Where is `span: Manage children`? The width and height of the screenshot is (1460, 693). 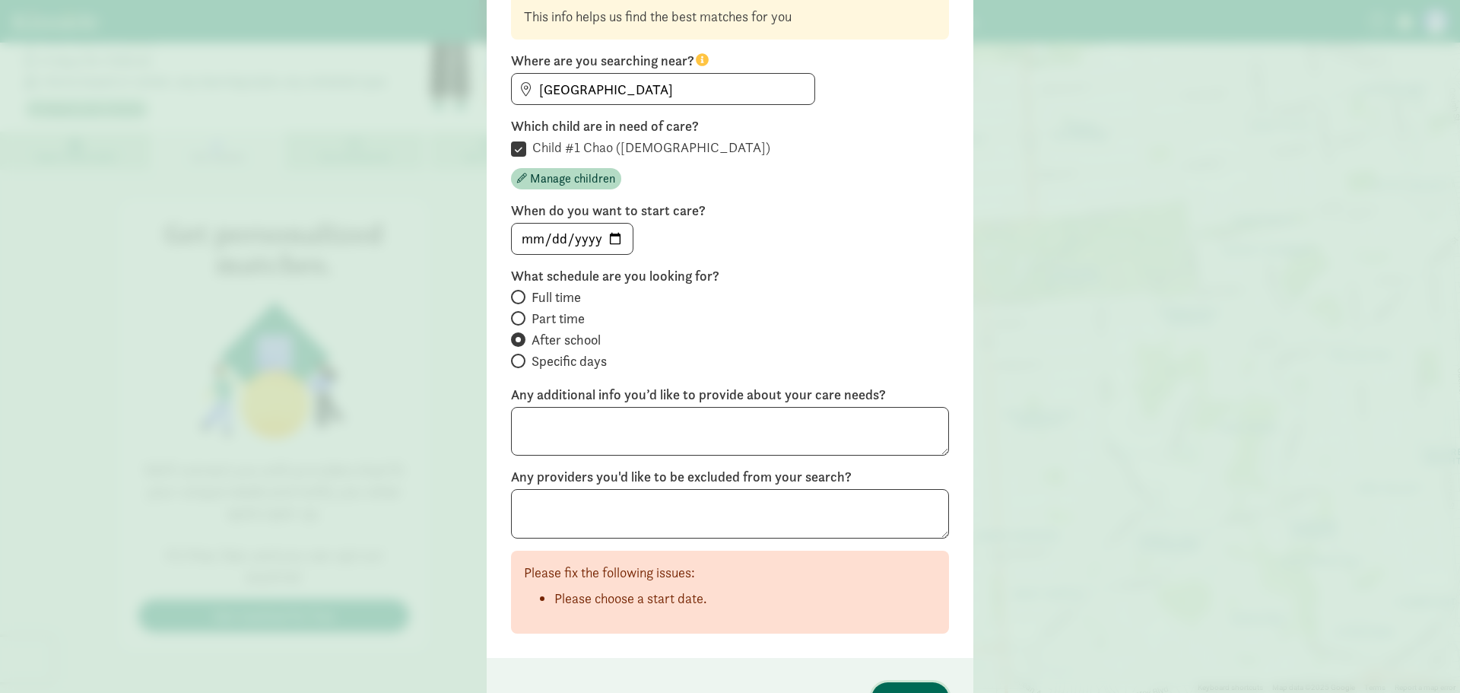
span: Manage children is located at coordinates (573, 179).